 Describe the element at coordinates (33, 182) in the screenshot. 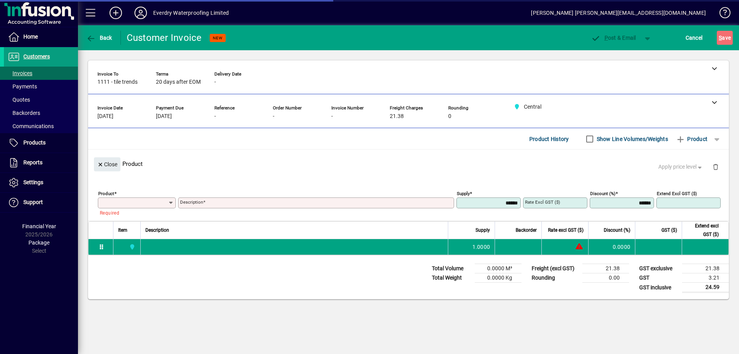

I see `span: Settings` at that location.